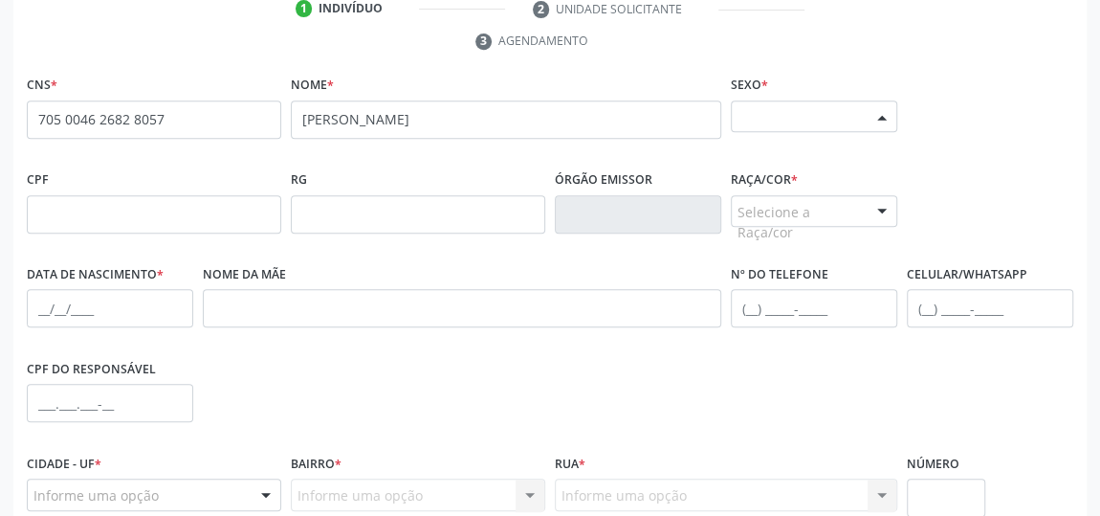 The image size is (1100, 516). Describe the element at coordinates (749, 85) in the screenshot. I see `label: Sexo` at that location.